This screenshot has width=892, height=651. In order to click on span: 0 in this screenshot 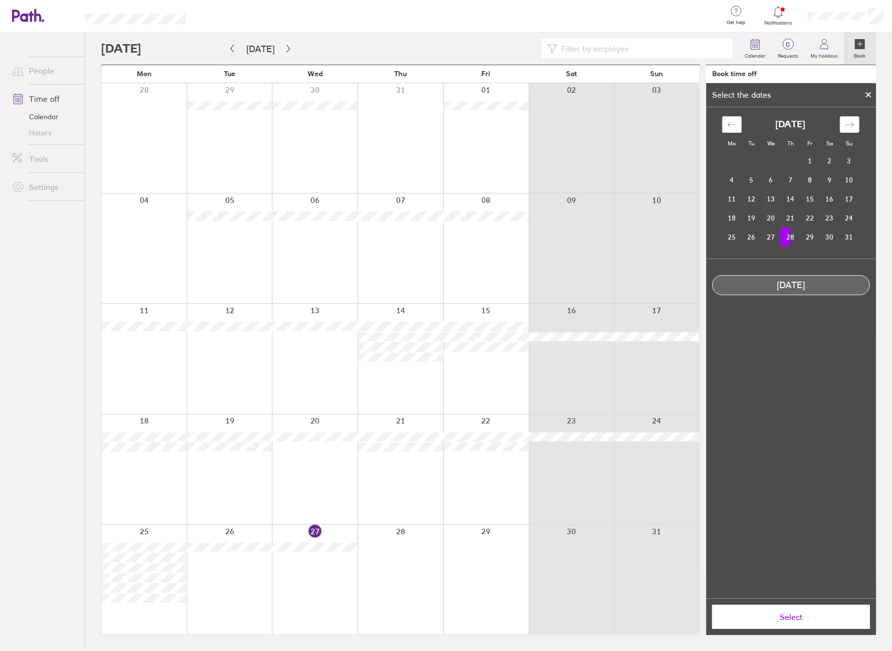, I will do `click(788, 45)`.